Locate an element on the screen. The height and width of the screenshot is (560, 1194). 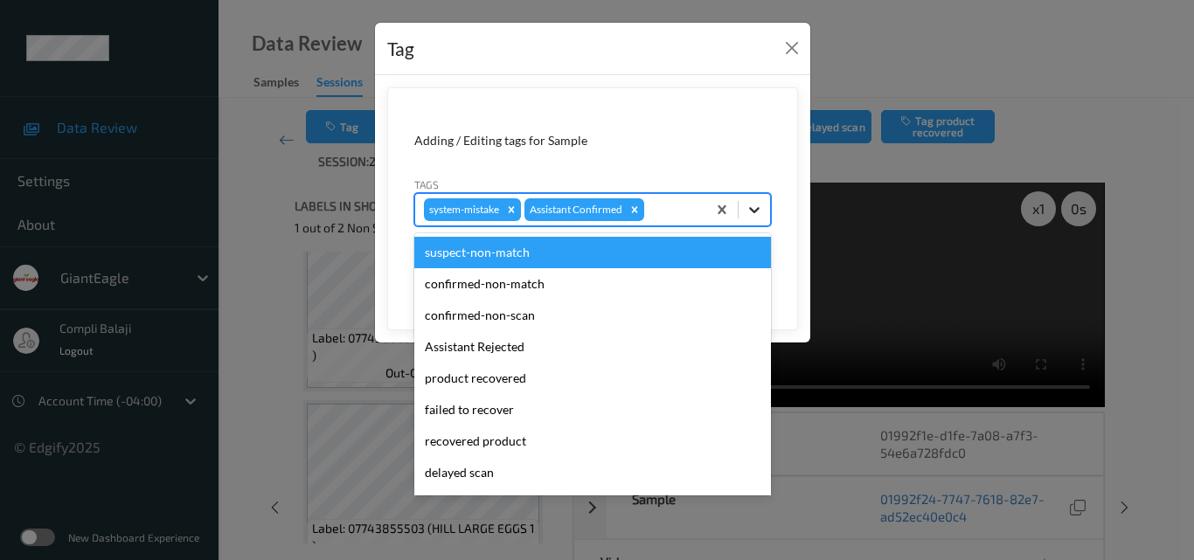
label: Tags is located at coordinates (427, 184).